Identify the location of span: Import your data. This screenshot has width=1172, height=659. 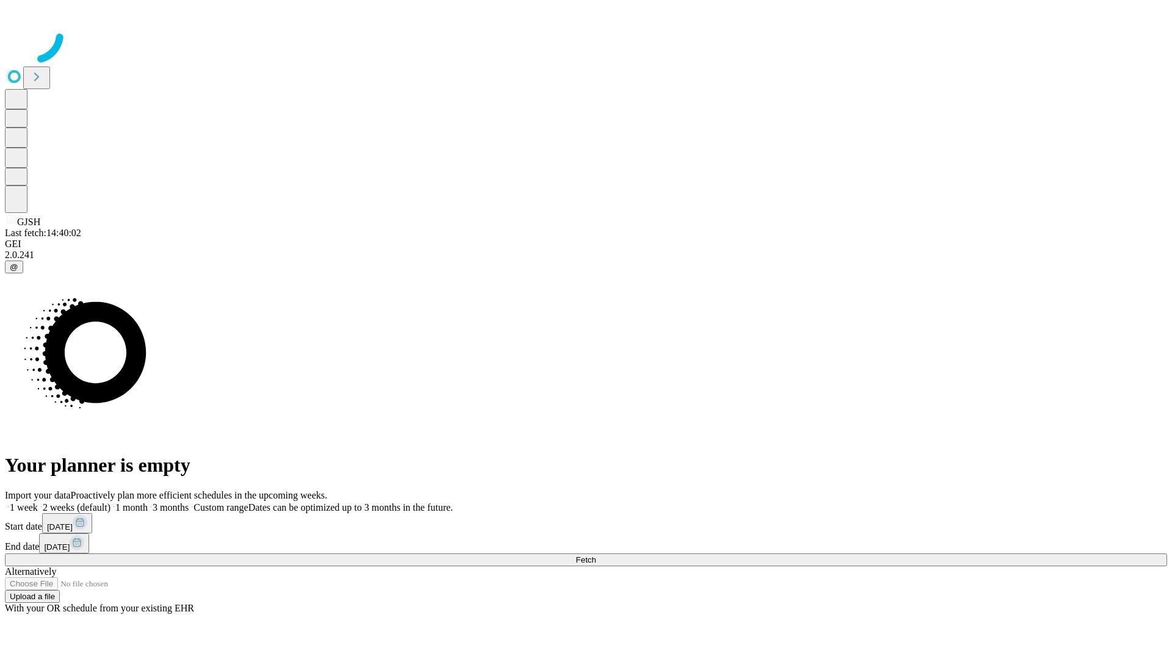
(38, 495).